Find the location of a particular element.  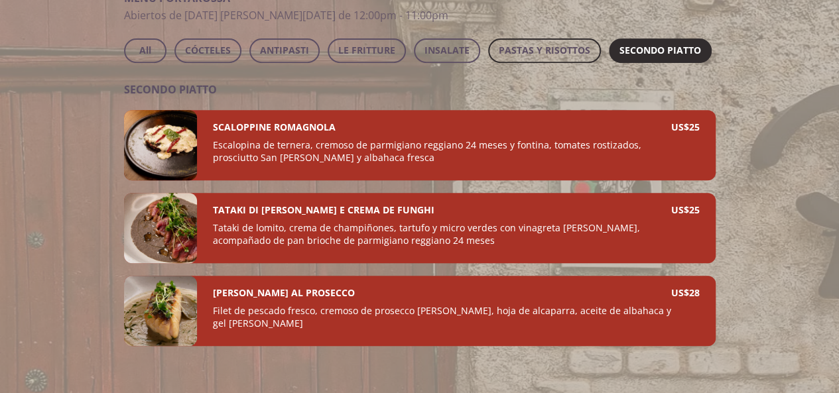

span: LE FRITTURE is located at coordinates (367, 50).